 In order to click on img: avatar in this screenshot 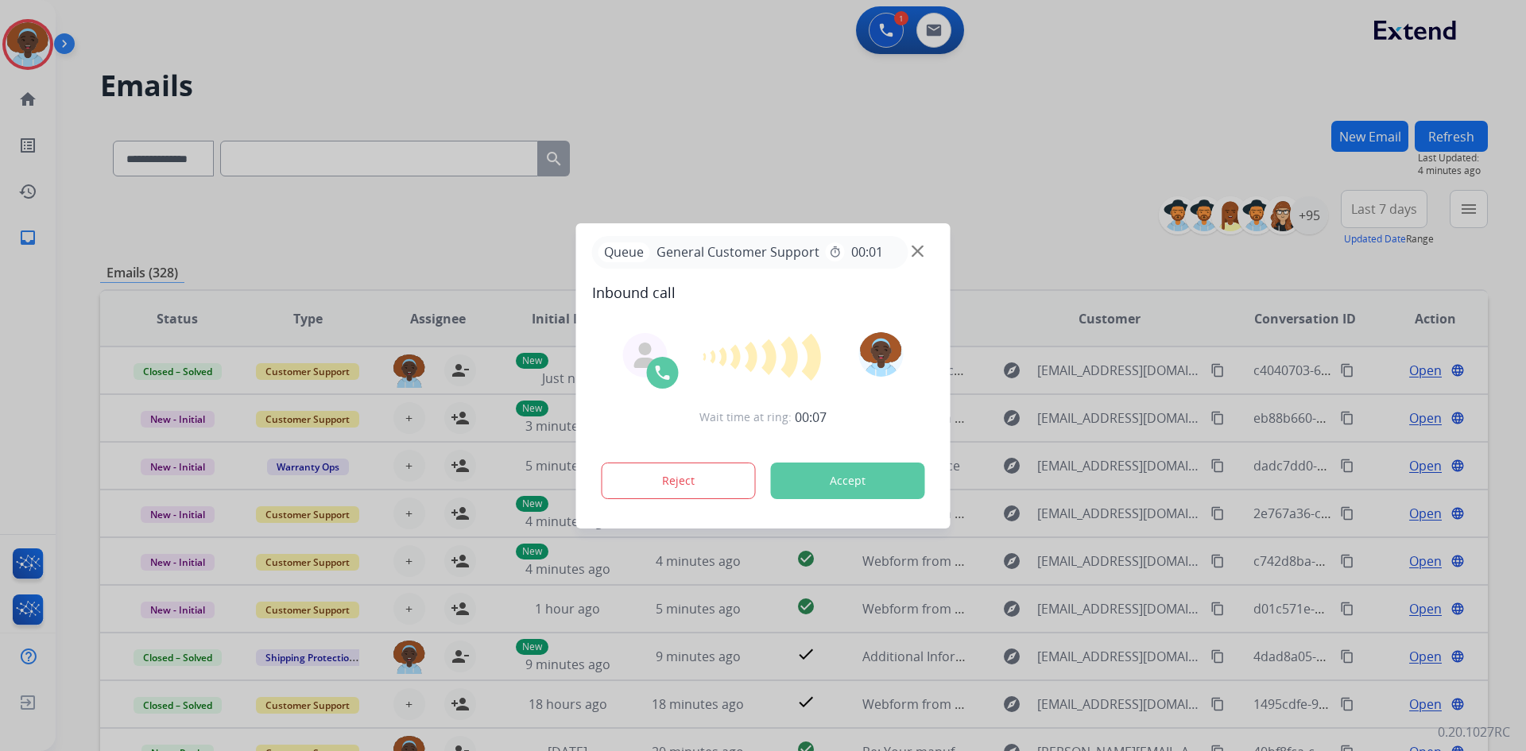, I will do `click(880, 354)`.